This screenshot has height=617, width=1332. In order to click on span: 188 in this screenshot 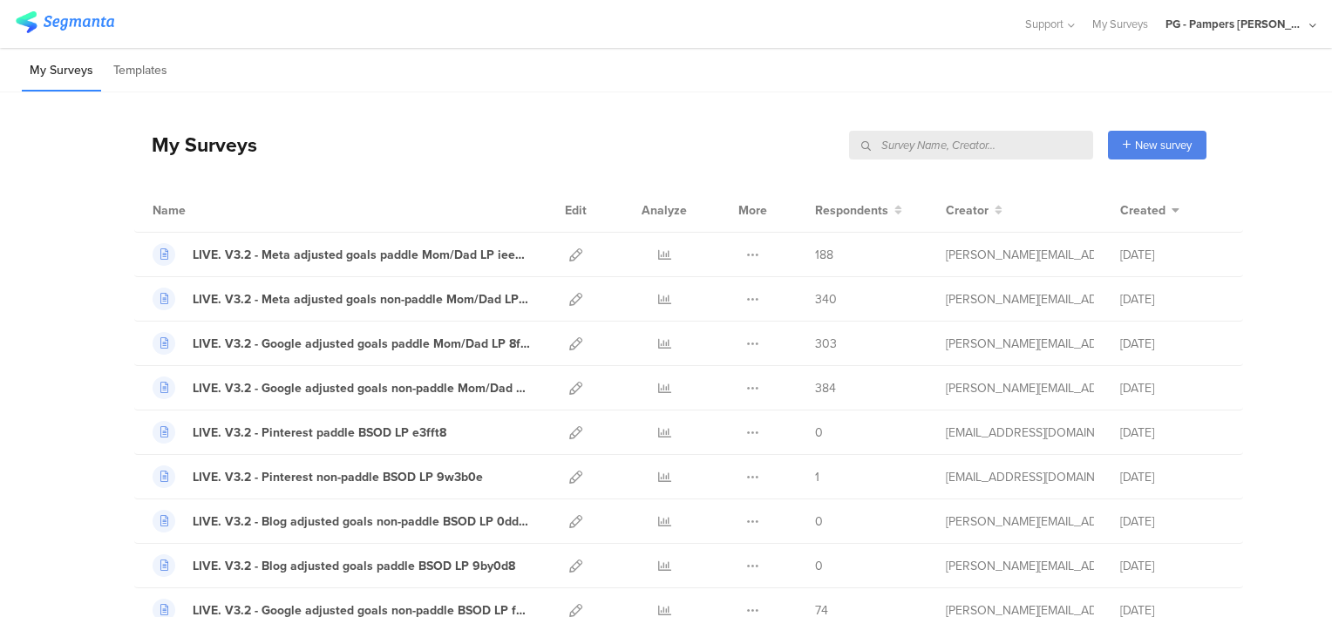, I will do `click(824, 255)`.